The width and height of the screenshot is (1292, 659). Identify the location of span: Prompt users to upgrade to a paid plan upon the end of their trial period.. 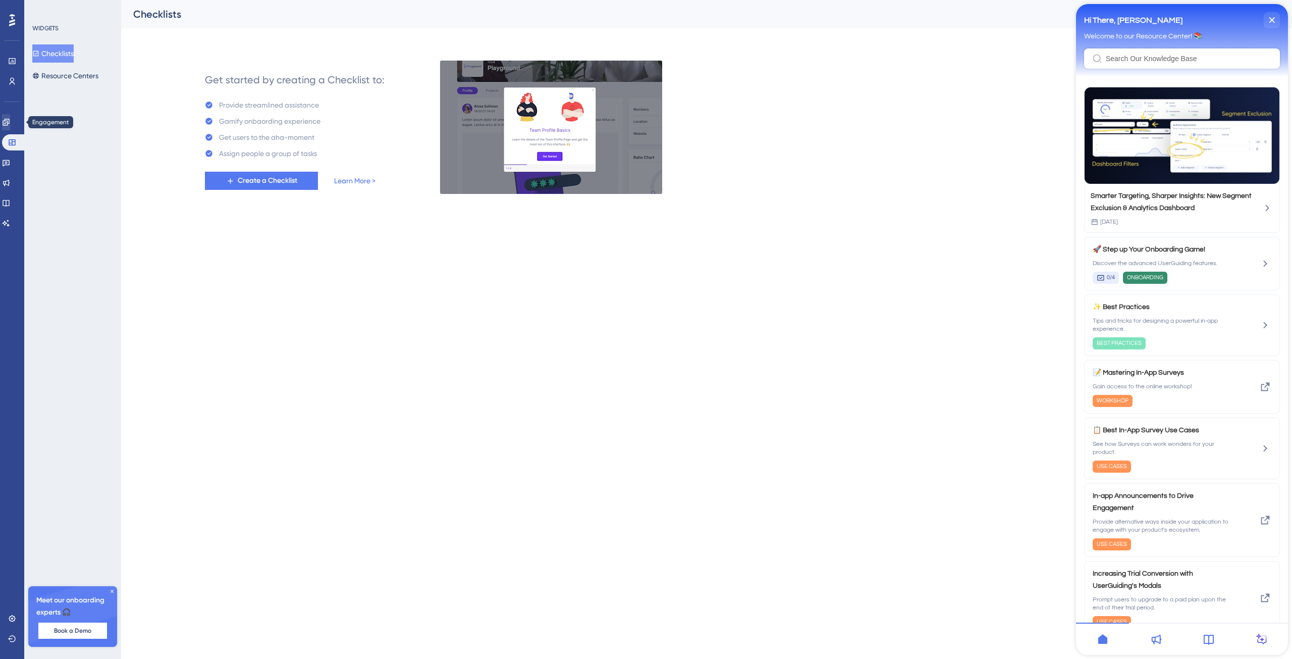
(88, 599).